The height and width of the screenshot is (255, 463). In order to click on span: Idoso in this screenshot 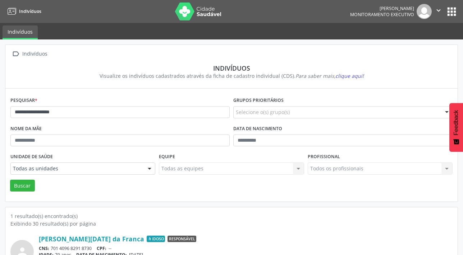, I will do `click(156, 239)`.